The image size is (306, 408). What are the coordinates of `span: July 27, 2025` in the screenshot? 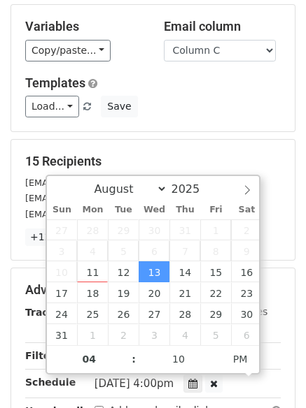 It's located at (62, 230).